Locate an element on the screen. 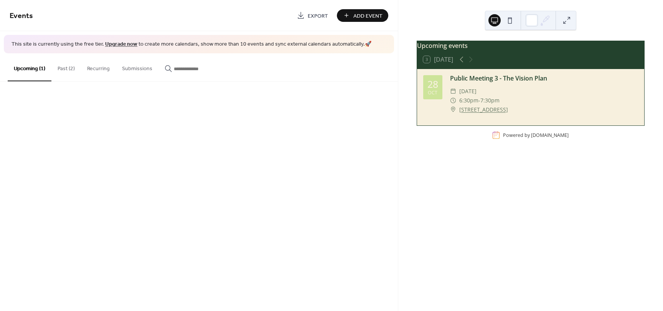  div: Powered by is located at coordinates (536, 135).